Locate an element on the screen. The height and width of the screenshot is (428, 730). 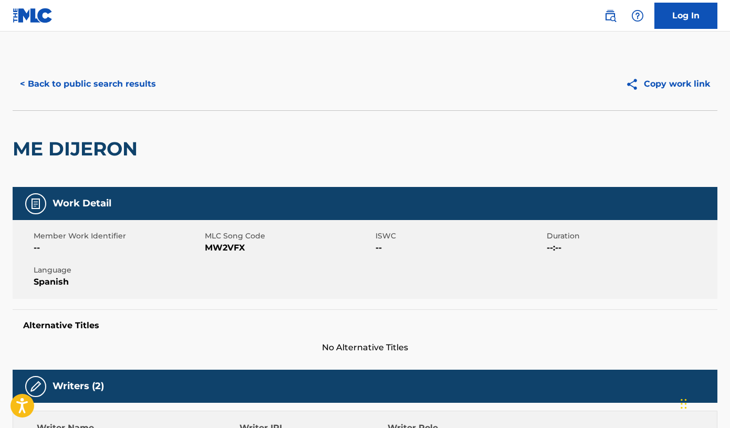
button: < Back to public search results is located at coordinates (88, 84).